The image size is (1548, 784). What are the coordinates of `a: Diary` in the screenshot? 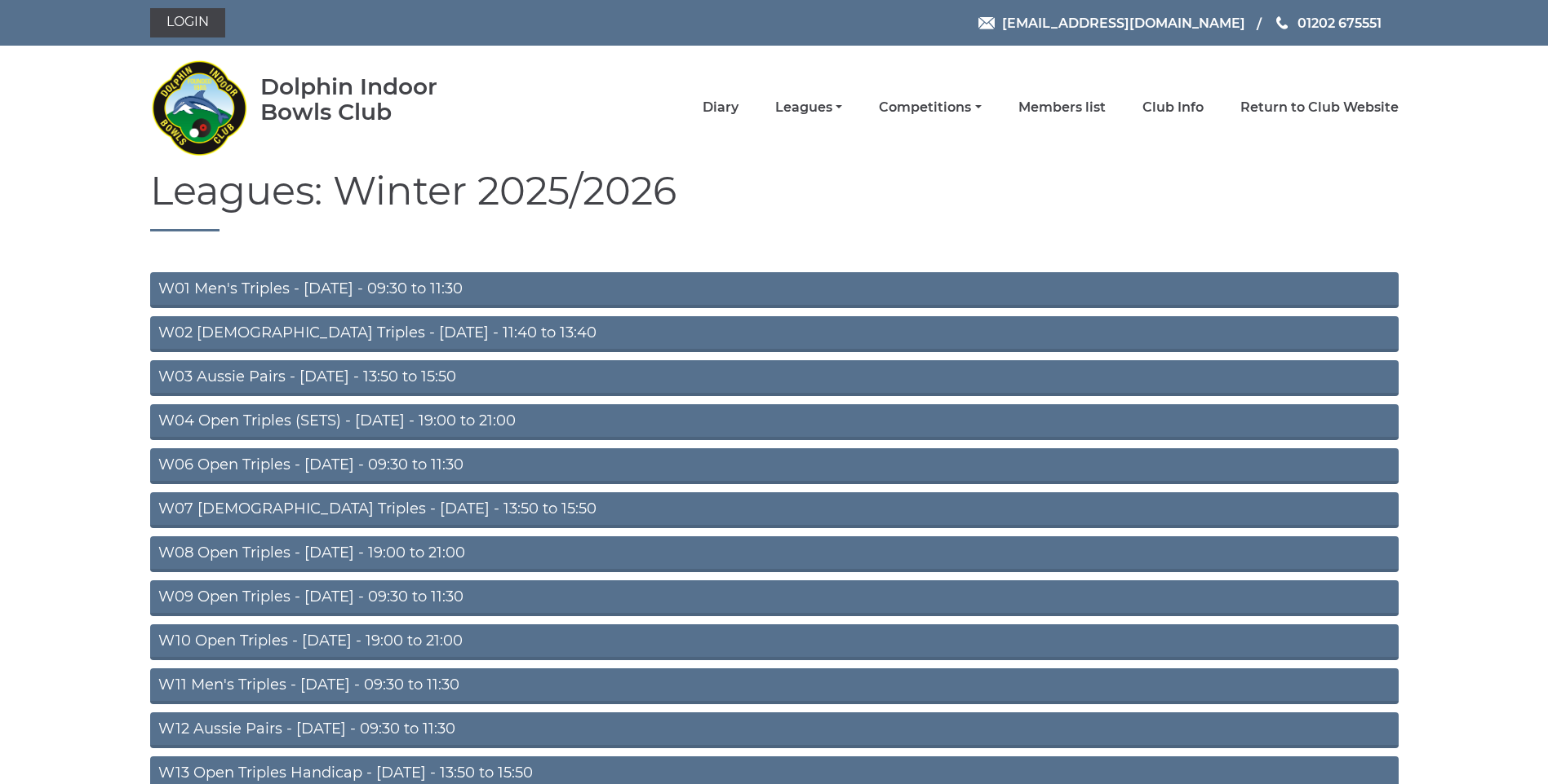 It's located at (720, 108).